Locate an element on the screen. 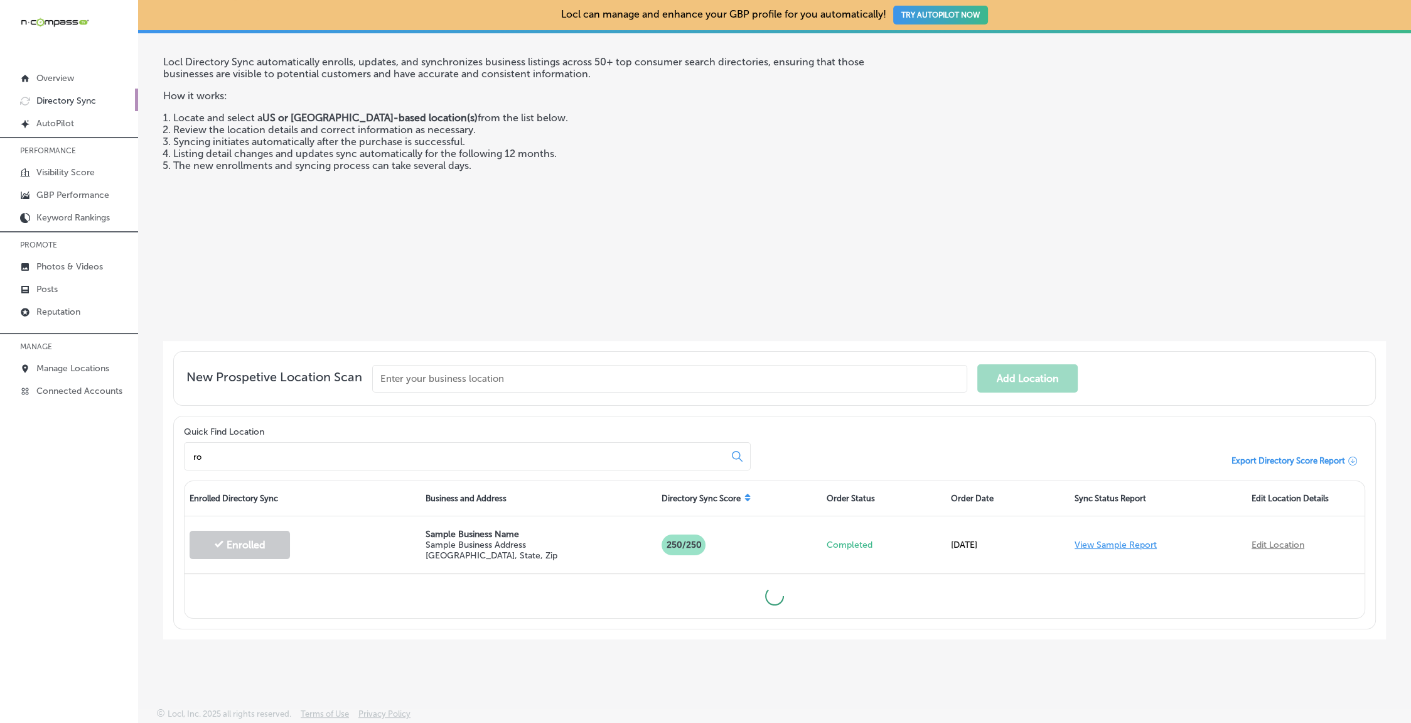  p: Keyword Rankings is located at coordinates (73, 217).